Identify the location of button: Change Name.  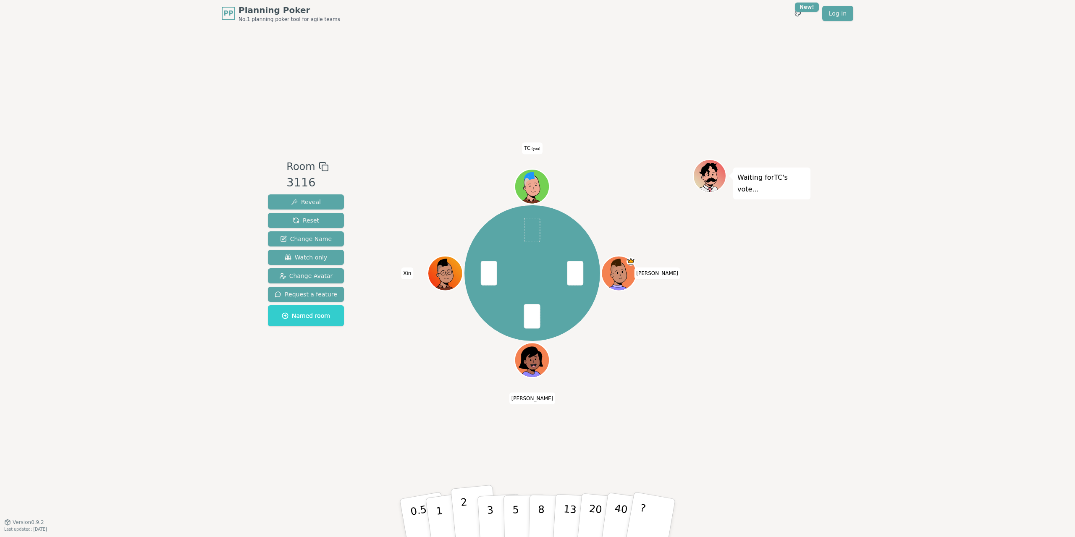
(306, 239).